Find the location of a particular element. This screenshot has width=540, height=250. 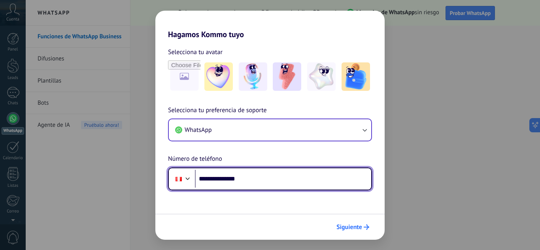

img: -1.jpeg is located at coordinates (219, 77).